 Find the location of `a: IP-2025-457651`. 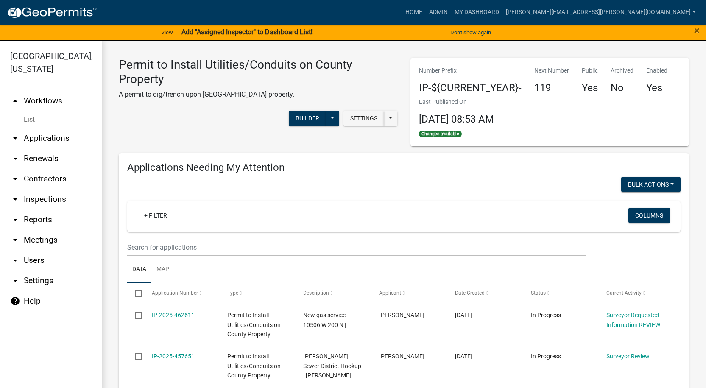

a: IP-2025-457651 is located at coordinates (173, 356).